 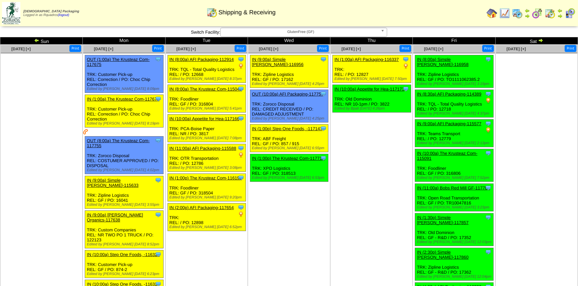 What do you see at coordinates (201, 208) in the screenshot?
I see `a: IN (2:00p) AFI Packaging-117654` at bounding box center [201, 208].